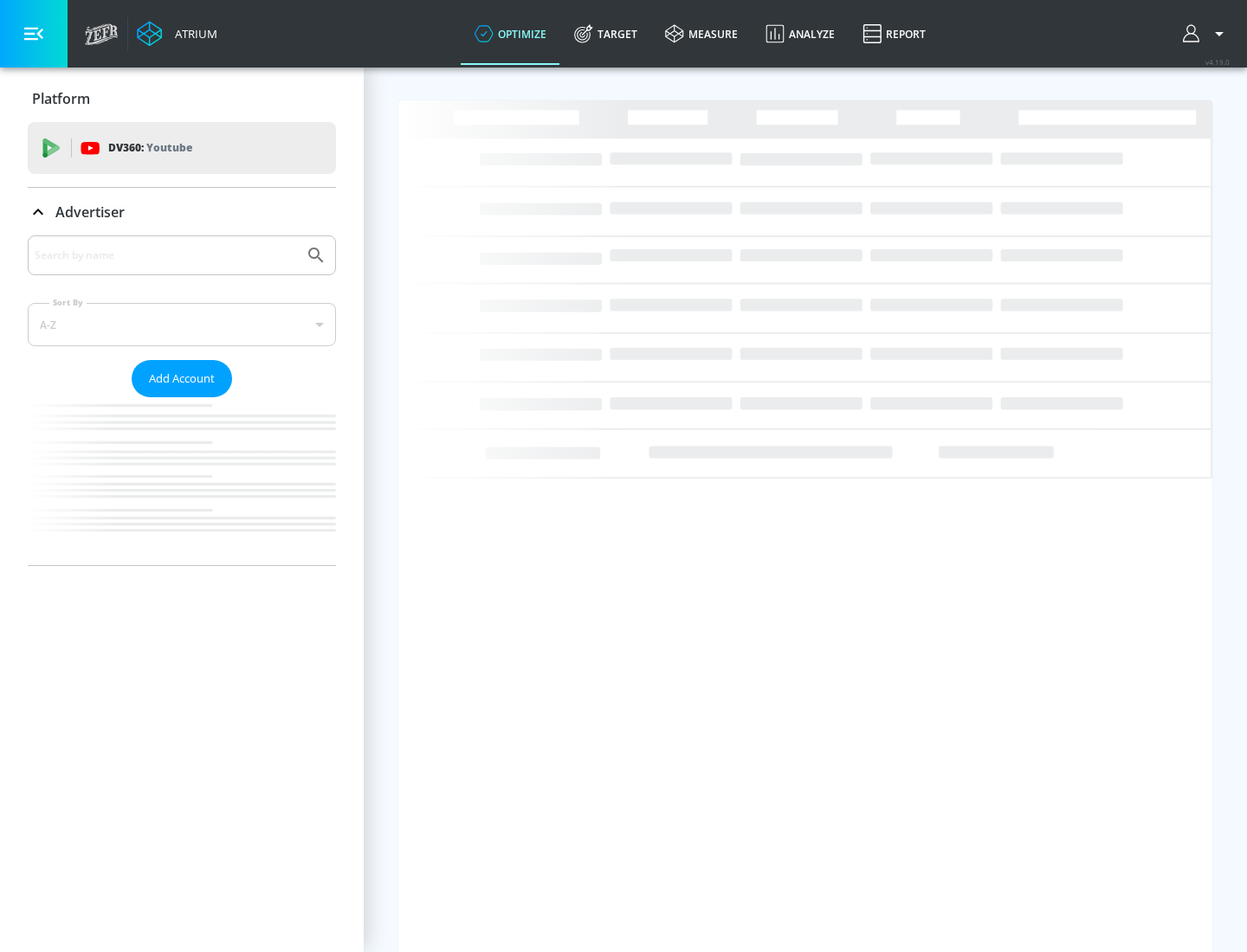 The image size is (1247, 952). Describe the element at coordinates (166, 256) in the screenshot. I see `input: Search by name` at that location.